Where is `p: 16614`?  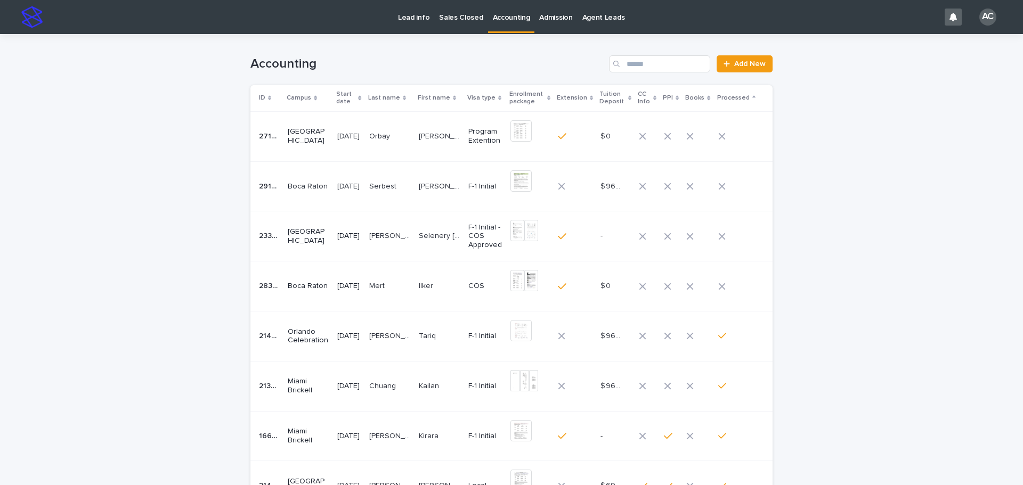 p: 16614 is located at coordinates (270, 435).